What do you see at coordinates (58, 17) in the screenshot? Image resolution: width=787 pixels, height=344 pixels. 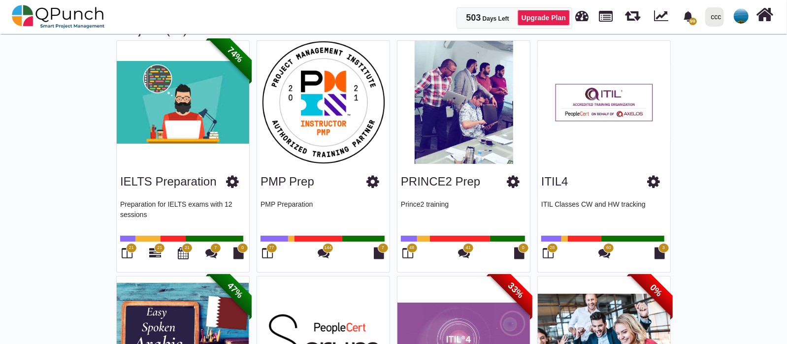 I see `img: qpunch-sp.fa6292f.png` at bounding box center [58, 17].